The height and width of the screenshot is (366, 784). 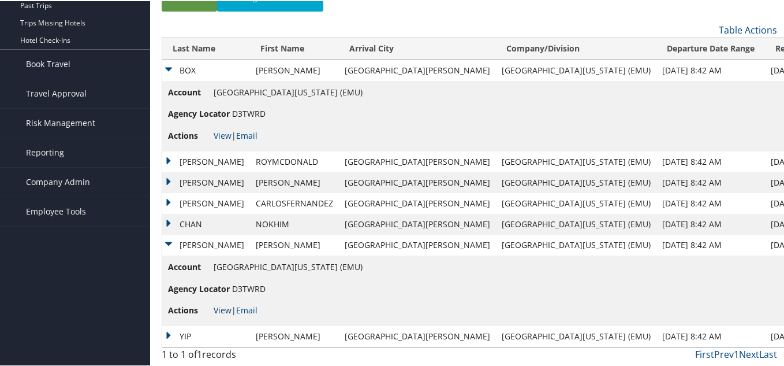 What do you see at coordinates (206, 335) in the screenshot?
I see `td: YIP` at bounding box center [206, 335].